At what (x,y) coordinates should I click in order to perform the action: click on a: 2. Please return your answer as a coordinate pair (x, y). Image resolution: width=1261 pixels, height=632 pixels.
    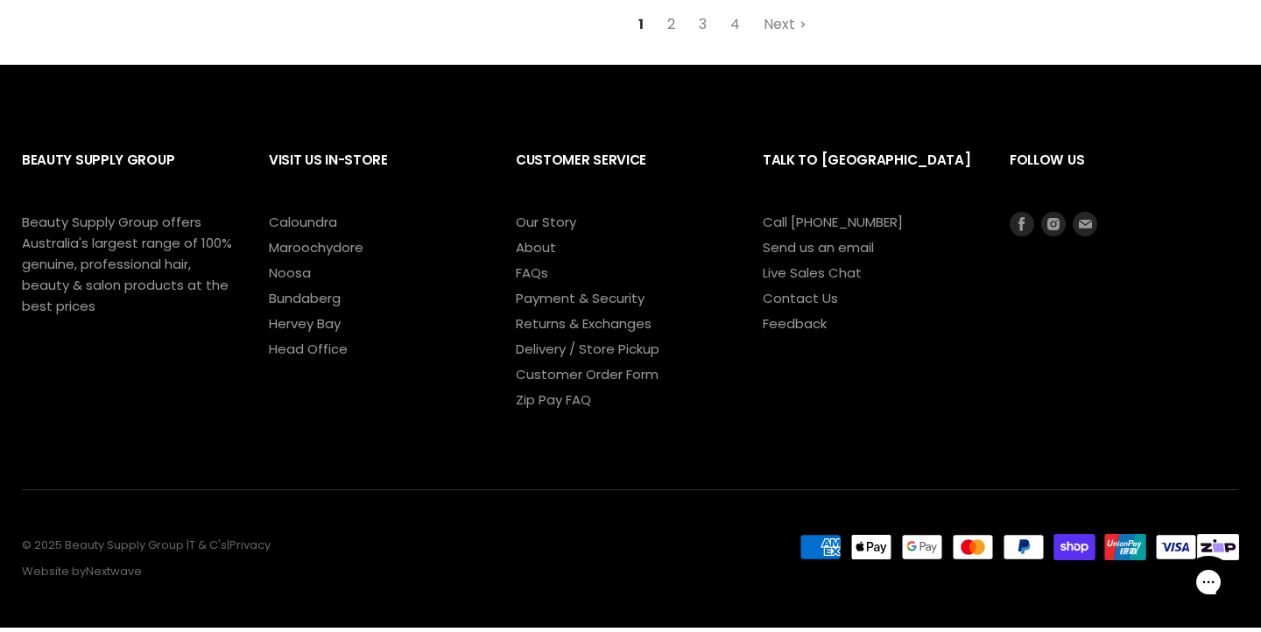
    Looking at the image, I should click on (671, 25).